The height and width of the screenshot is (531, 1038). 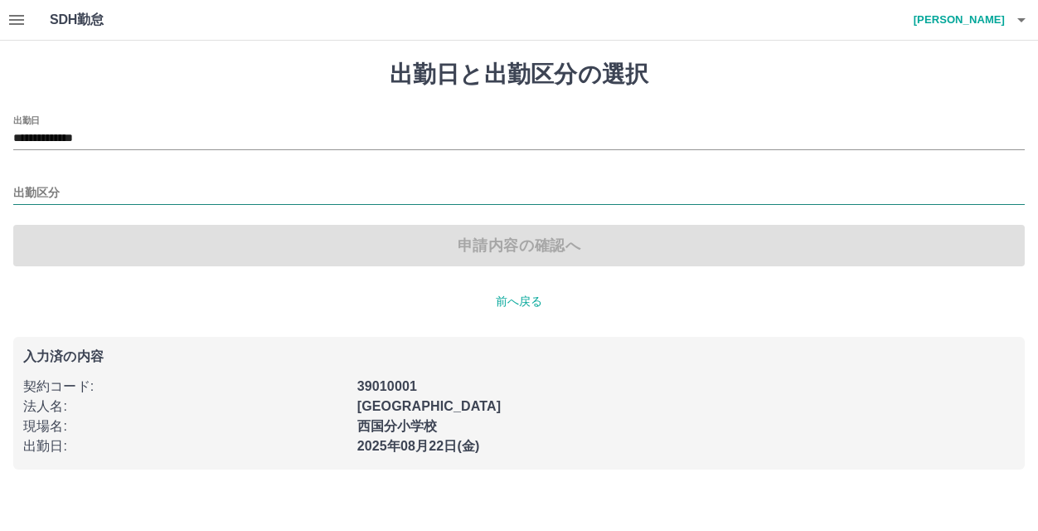 I want to click on b: 西国分小学校, so click(x=397, y=425).